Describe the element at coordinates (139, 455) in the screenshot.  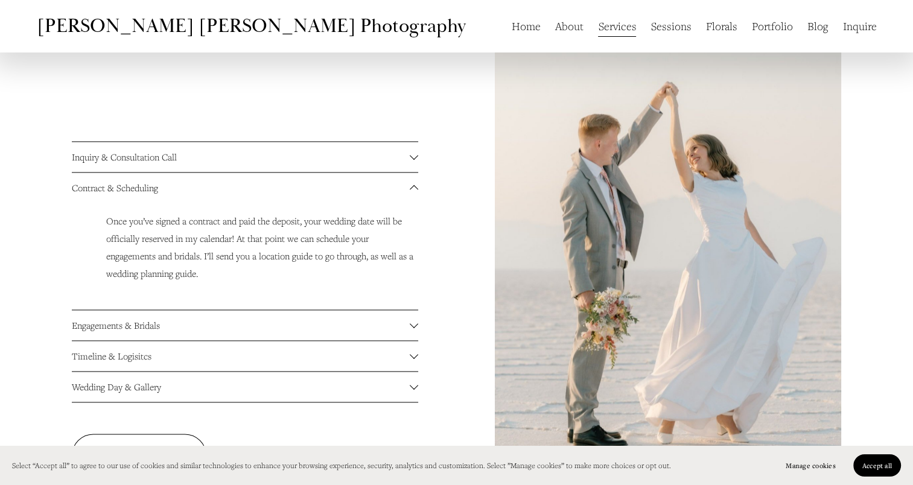
I see `a: Shop Now` at that location.